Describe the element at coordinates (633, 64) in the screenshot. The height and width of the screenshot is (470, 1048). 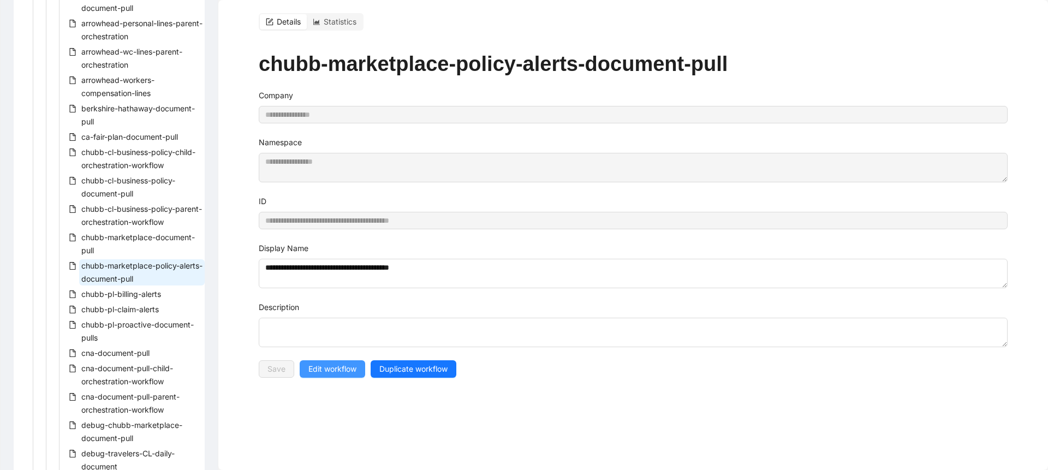
I see `h1: chubb-marketplace-policy-alerts-document-pull` at that location.